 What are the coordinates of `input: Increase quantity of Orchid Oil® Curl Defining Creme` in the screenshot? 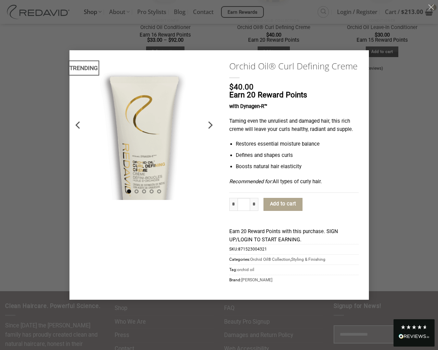 It's located at (254, 205).